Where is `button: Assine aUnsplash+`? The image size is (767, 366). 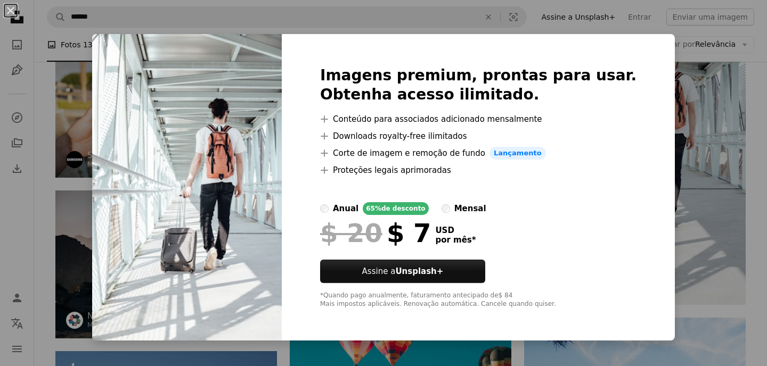 button: Assine aUnsplash+ is located at coordinates (402, 271).